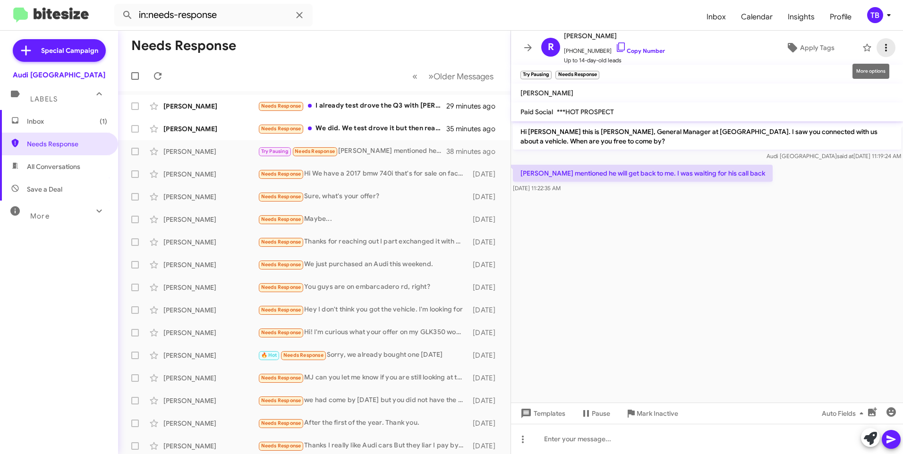  I want to click on span: Profile, so click(841, 17).